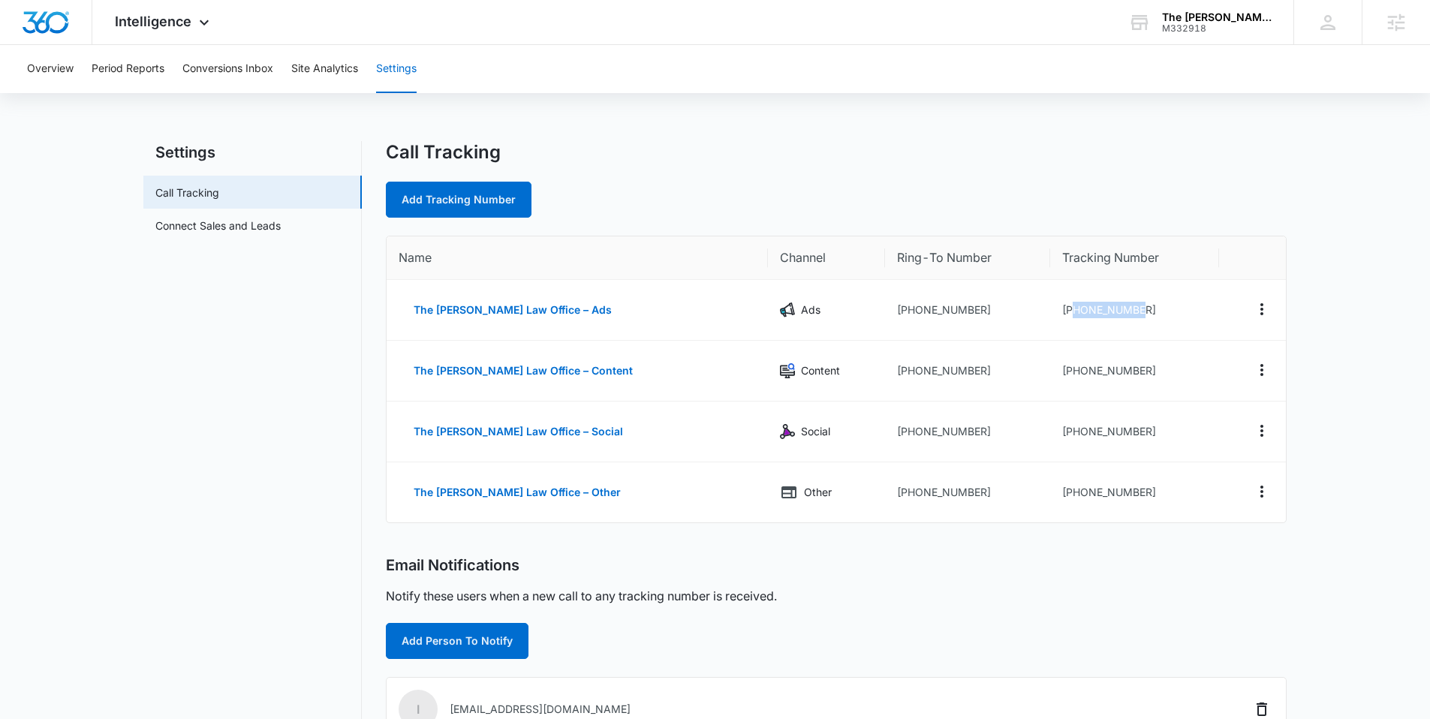  Describe the element at coordinates (252, 152) in the screenshot. I see `h2: Settings` at that location.